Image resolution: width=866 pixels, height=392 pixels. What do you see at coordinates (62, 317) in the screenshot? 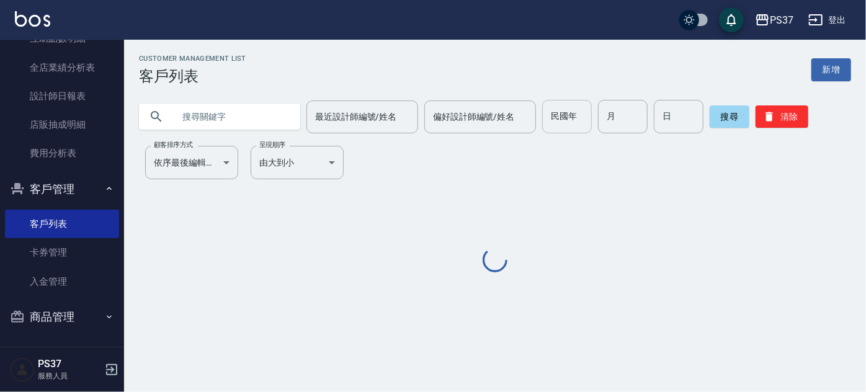
I see `button: 商品管理` at bounding box center [62, 317].